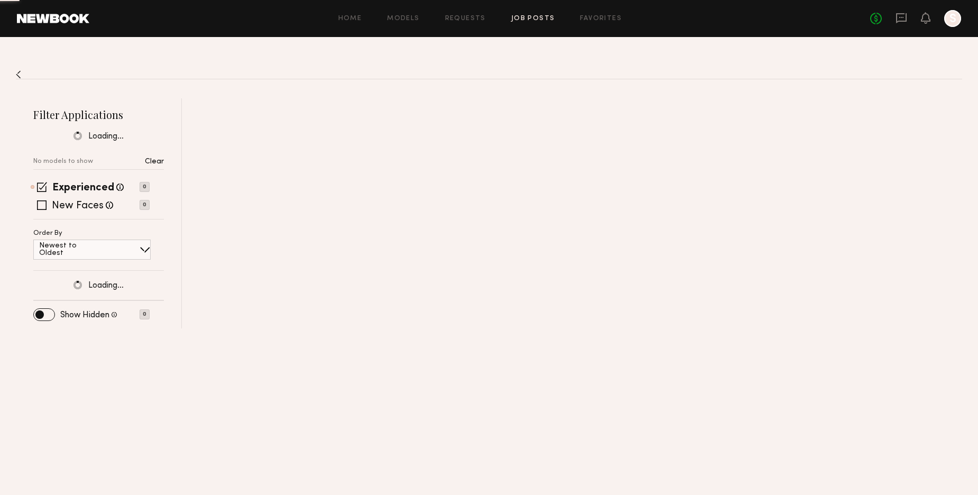 The width and height of the screenshot is (978, 495). Describe the element at coordinates (98, 114) in the screenshot. I see `h2: Filter Applications` at that location.